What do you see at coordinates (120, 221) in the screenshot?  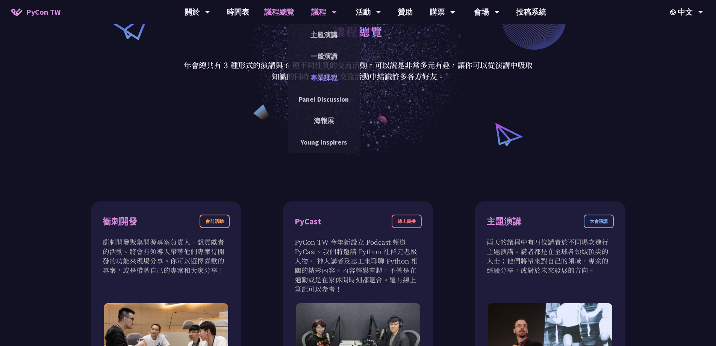 I see `div: 衝刺開發` at bounding box center [120, 221].